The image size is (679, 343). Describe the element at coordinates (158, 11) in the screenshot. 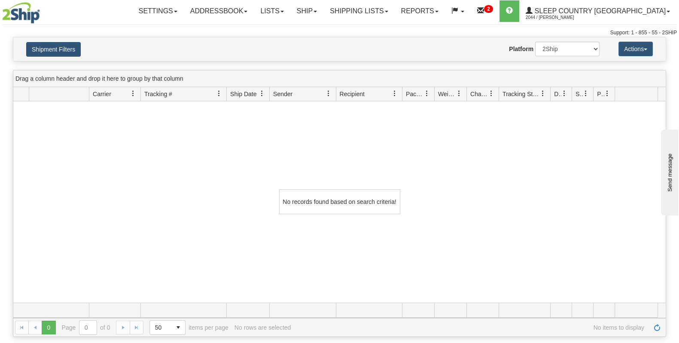

I see `a: Settings` at that location.